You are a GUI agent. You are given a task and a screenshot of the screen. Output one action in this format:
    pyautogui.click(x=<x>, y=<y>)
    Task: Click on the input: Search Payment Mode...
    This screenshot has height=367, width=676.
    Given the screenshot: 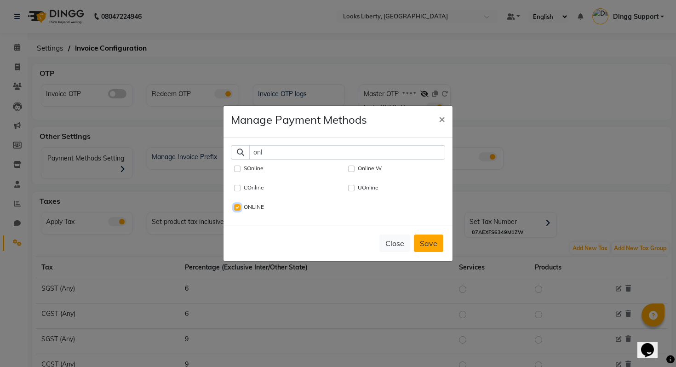 What is the action you would take?
    pyautogui.click(x=347, y=152)
    